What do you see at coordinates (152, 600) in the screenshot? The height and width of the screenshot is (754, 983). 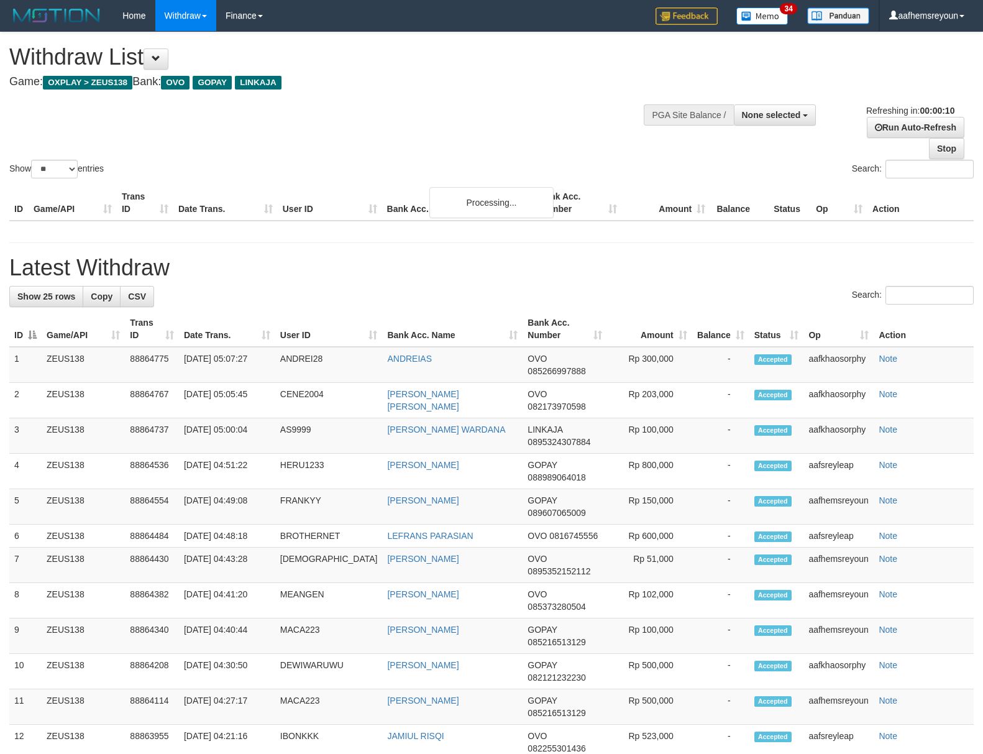 I see `td: 88864382` at bounding box center [152, 600].